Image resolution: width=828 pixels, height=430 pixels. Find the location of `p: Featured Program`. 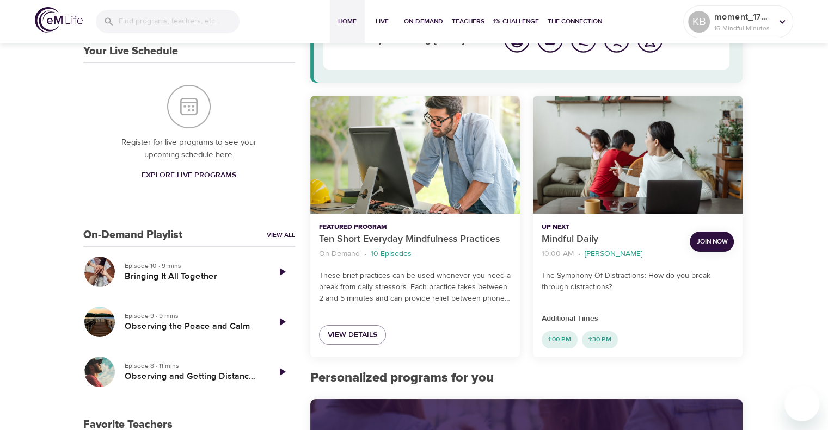

p: Featured Program is located at coordinates (415, 227).